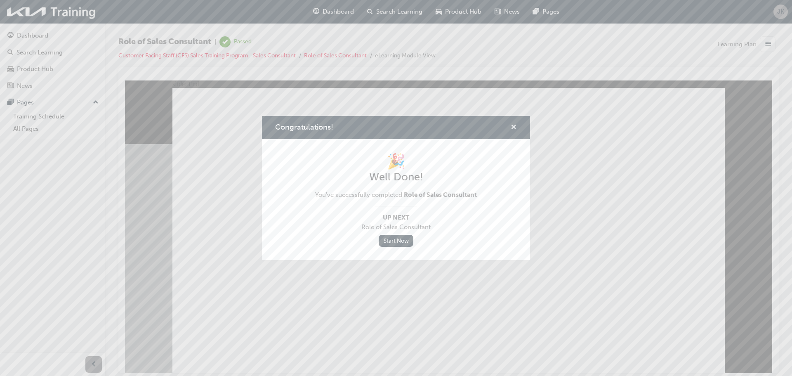  What do you see at coordinates (396, 188) in the screenshot?
I see `div: Congratulations!` at bounding box center [396, 188].